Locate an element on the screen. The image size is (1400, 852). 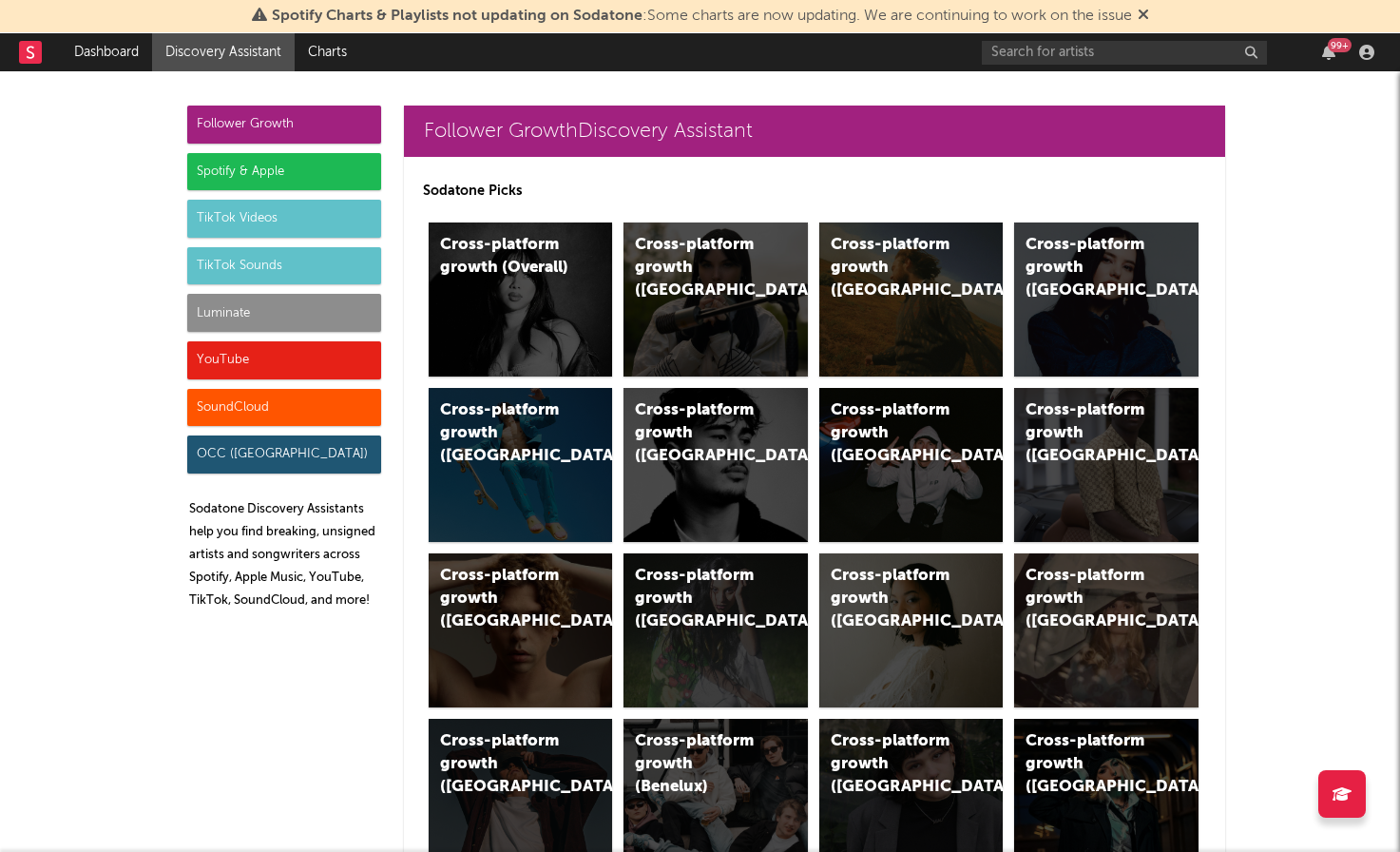
a: Charts is located at coordinates (327, 53).